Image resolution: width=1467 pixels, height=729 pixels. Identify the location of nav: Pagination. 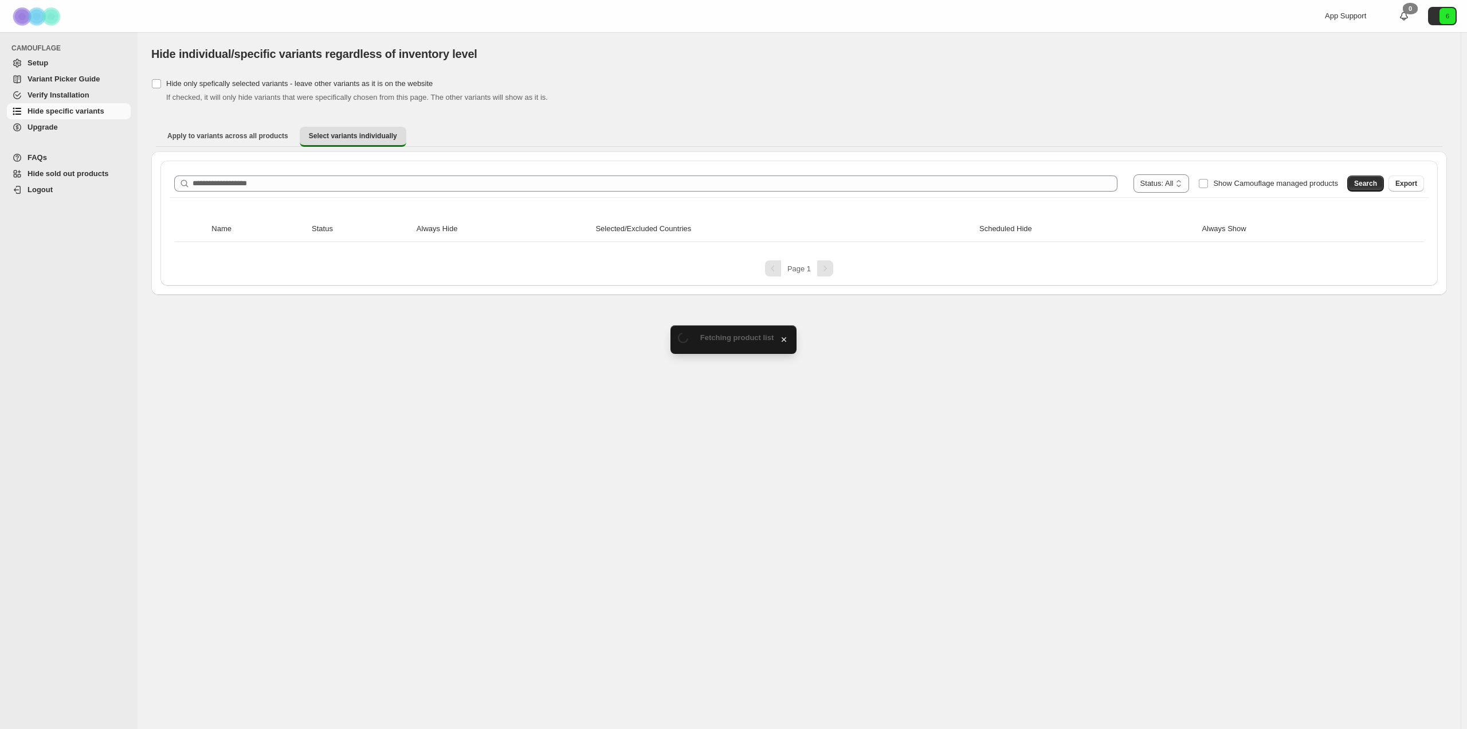
(799, 268).